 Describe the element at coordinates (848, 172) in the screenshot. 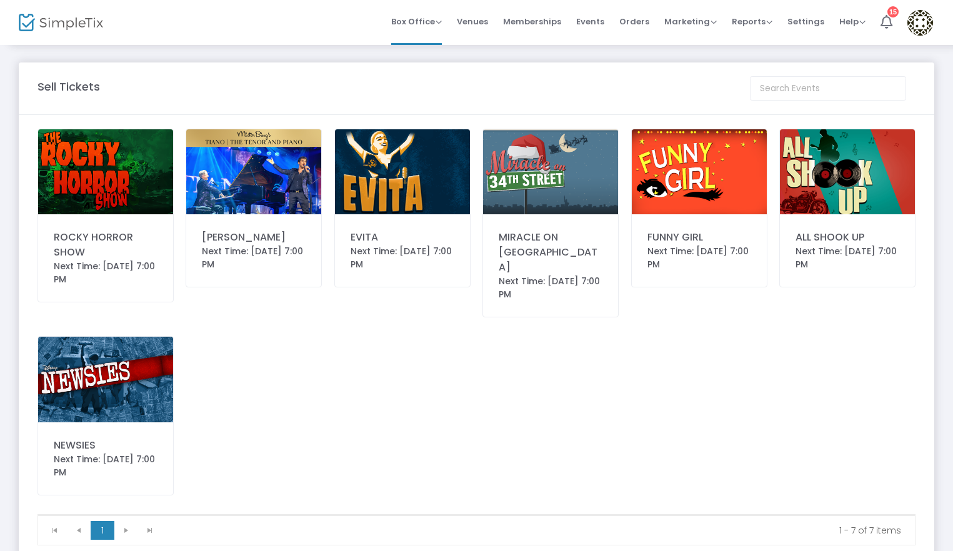

I see `img: CarlosFranco-AETAllShoockUpHome.png` at that location.